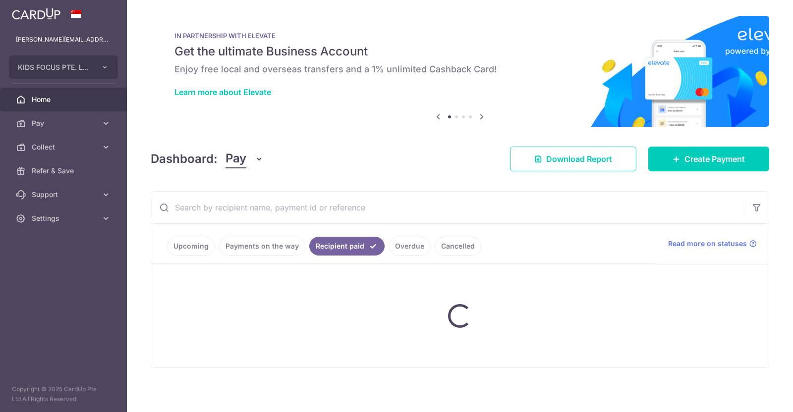 The height and width of the screenshot is (412, 793). Describe the element at coordinates (36, 14) in the screenshot. I see `img: CardUp` at that location.